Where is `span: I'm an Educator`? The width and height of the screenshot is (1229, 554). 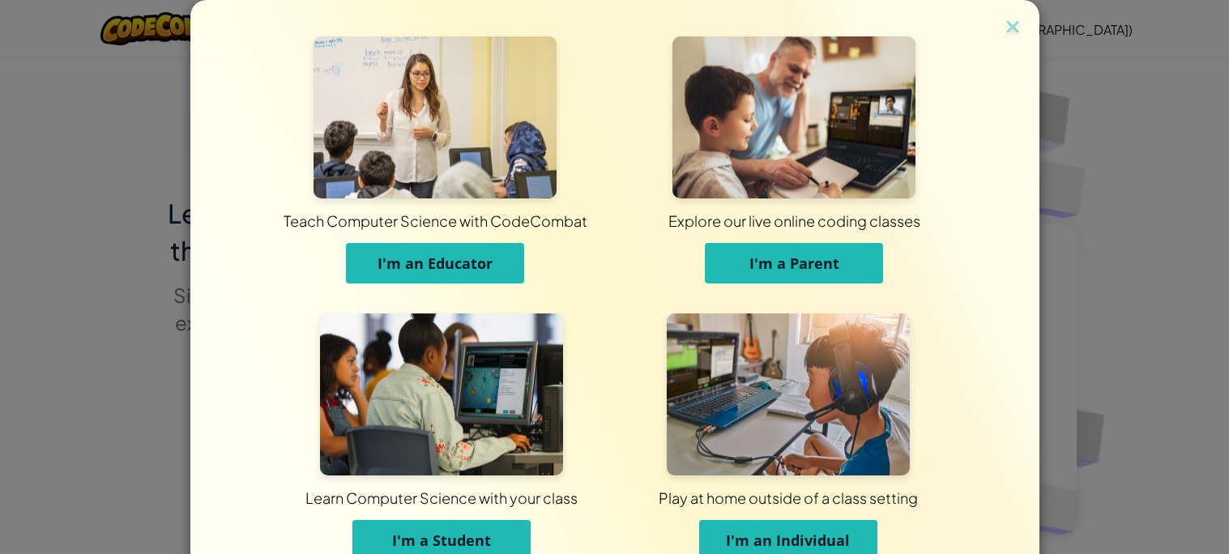 span: I'm an Educator is located at coordinates (435, 263).